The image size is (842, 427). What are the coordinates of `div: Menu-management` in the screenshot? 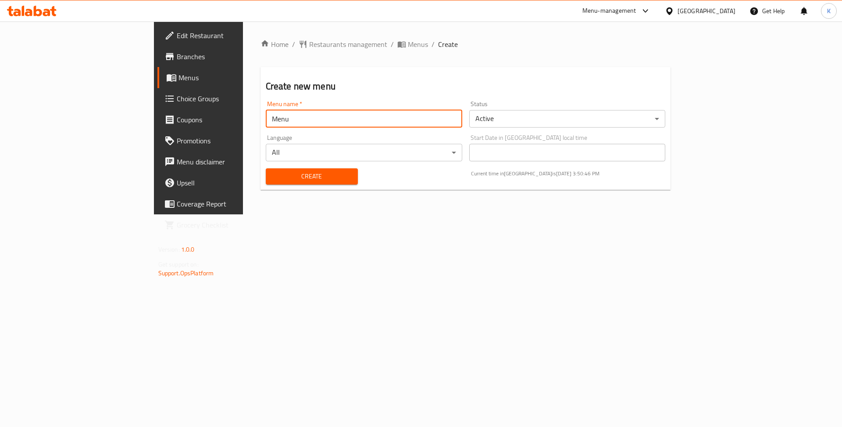 It's located at (609, 11).